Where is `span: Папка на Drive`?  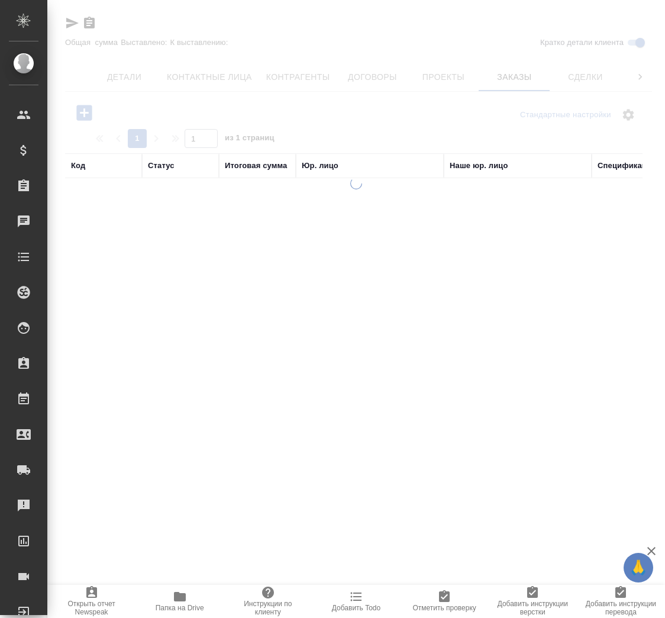
span: Папка на Drive is located at coordinates (180, 608).